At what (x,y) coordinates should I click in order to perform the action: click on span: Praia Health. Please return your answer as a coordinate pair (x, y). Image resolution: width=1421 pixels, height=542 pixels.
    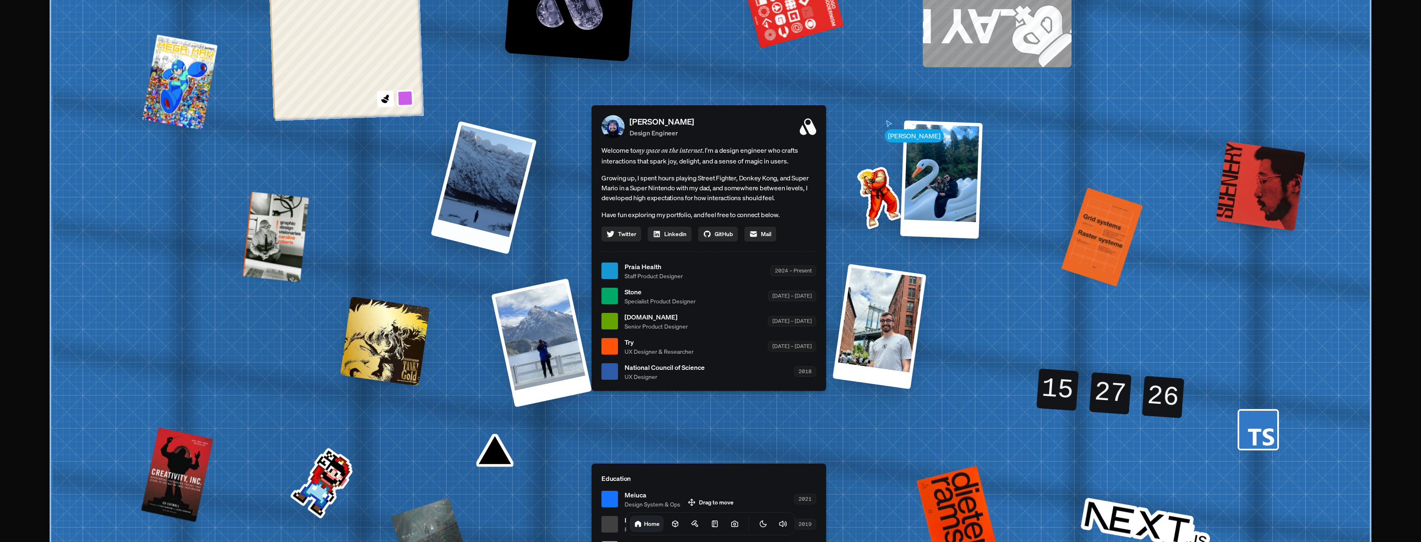
    Looking at the image, I should click on (654, 267).